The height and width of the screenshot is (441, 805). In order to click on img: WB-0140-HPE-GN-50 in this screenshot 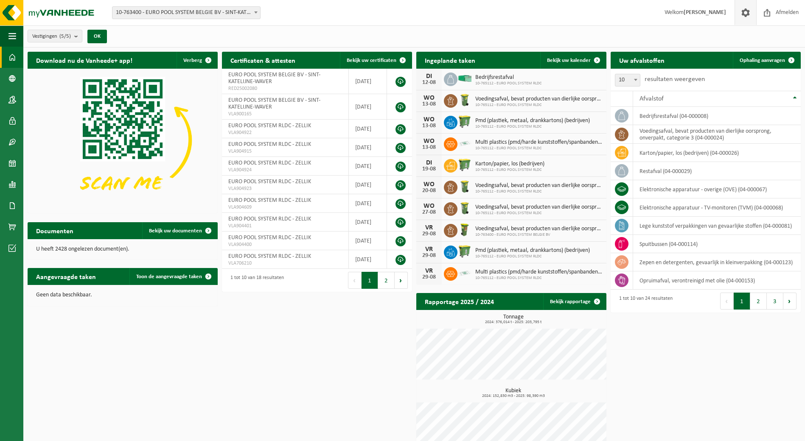, I will do `click(465, 187)`.